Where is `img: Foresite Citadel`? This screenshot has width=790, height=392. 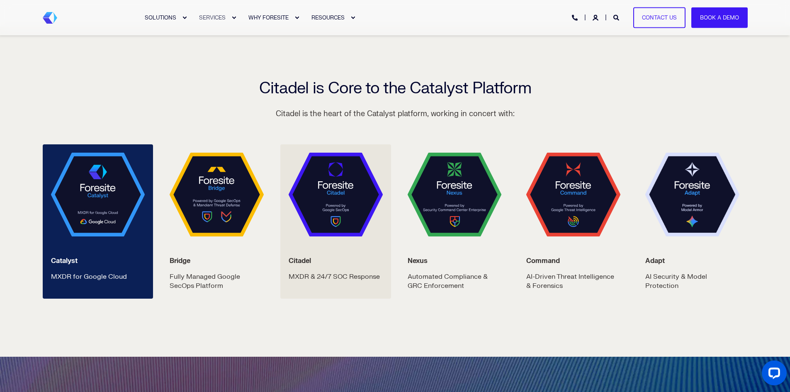
img: Foresite Citadel is located at coordinates (336, 195).